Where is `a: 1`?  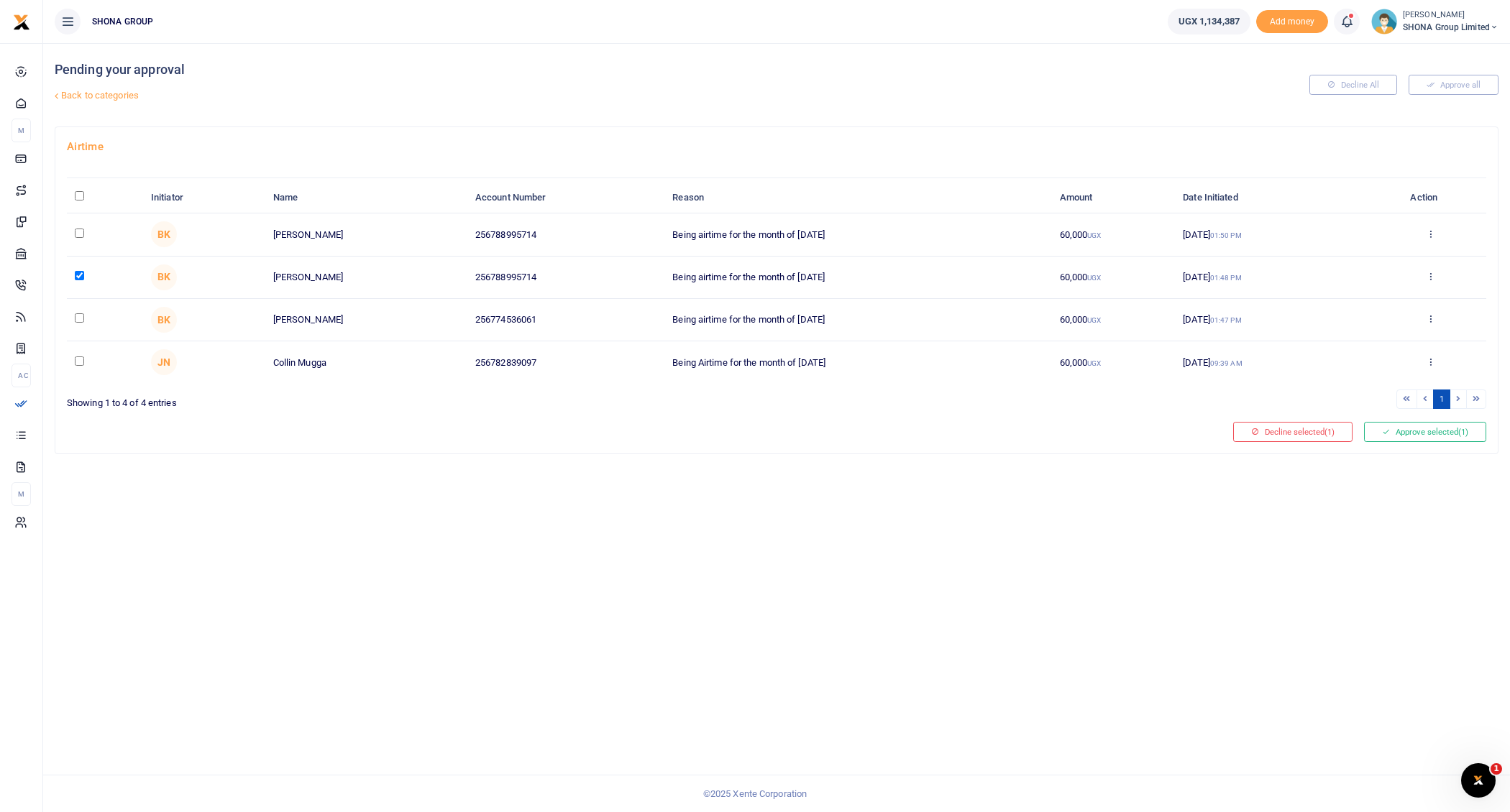
a: 1 is located at coordinates (1442, 399).